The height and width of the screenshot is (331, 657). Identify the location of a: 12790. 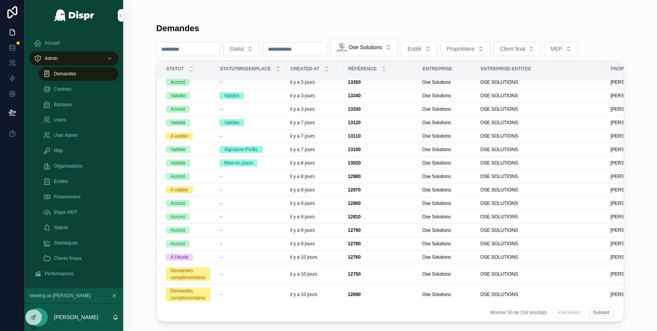
(380, 230).